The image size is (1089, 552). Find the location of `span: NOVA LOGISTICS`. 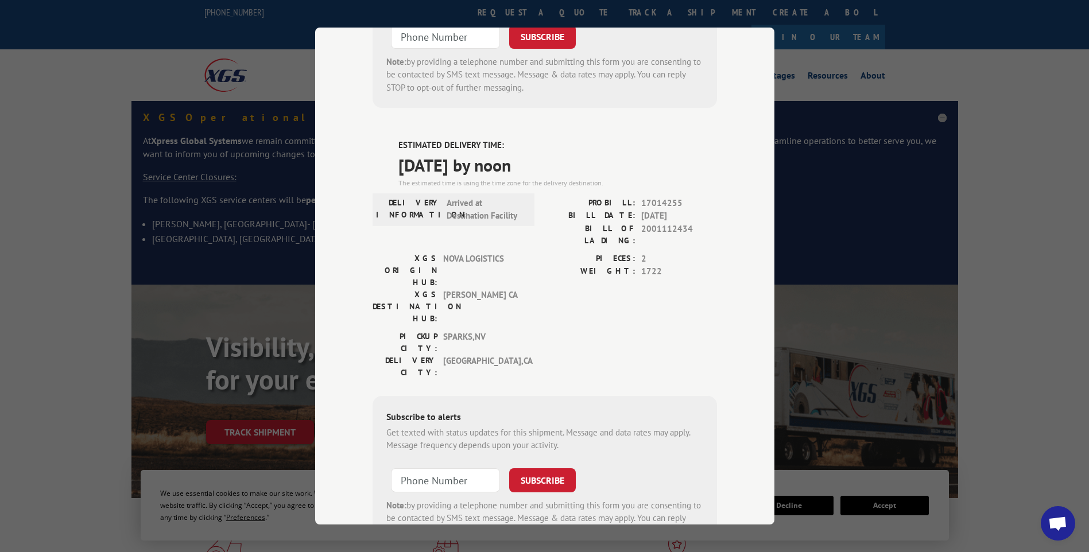

span: NOVA LOGISTICS is located at coordinates (482, 270).